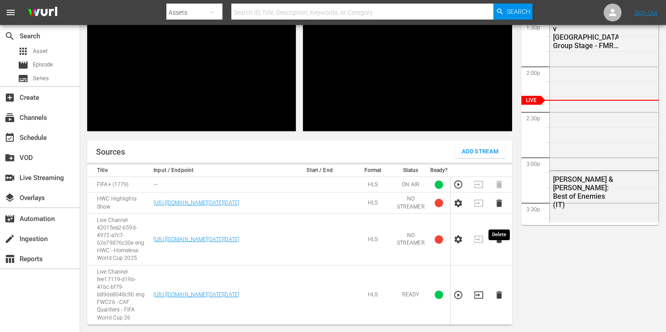 Image resolution: width=666 pixels, height=332 pixels. Describe the element at coordinates (10, 218) in the screenshot. I see `span: Automation` at that location.